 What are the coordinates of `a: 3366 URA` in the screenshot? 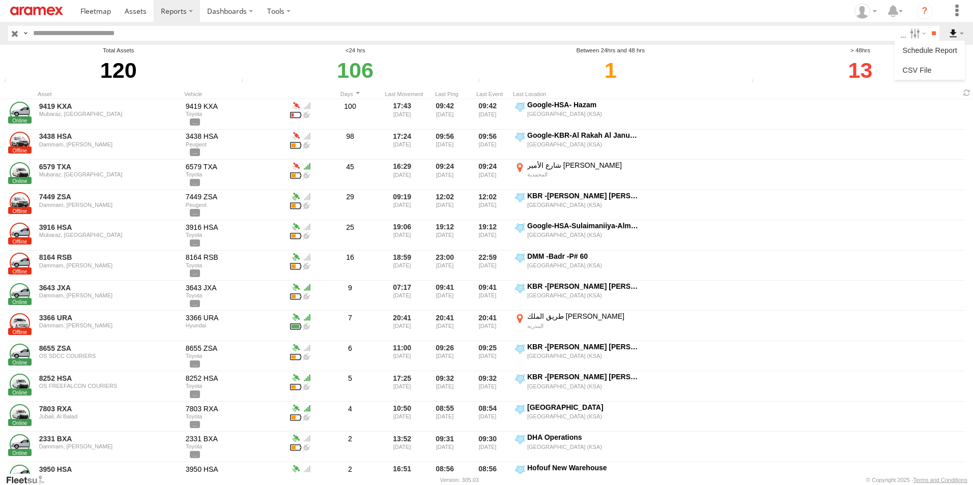 It's located at (109, 318).